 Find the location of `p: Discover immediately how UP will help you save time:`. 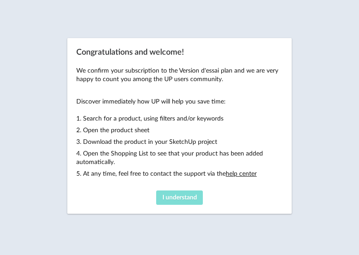

p: Discover immediately how UP will help you save time: is located at coordinates (179, 102).